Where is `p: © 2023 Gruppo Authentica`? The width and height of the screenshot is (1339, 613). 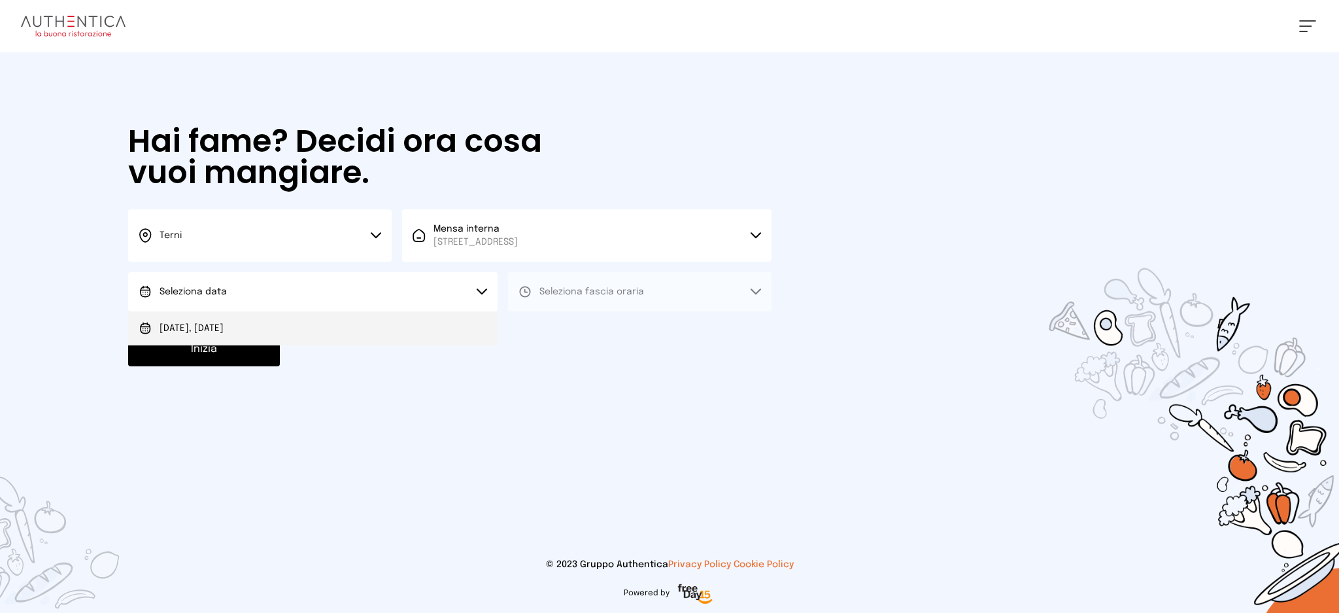
p: © 2023 Gruppo Authentica is located at coordinates (670, 564).